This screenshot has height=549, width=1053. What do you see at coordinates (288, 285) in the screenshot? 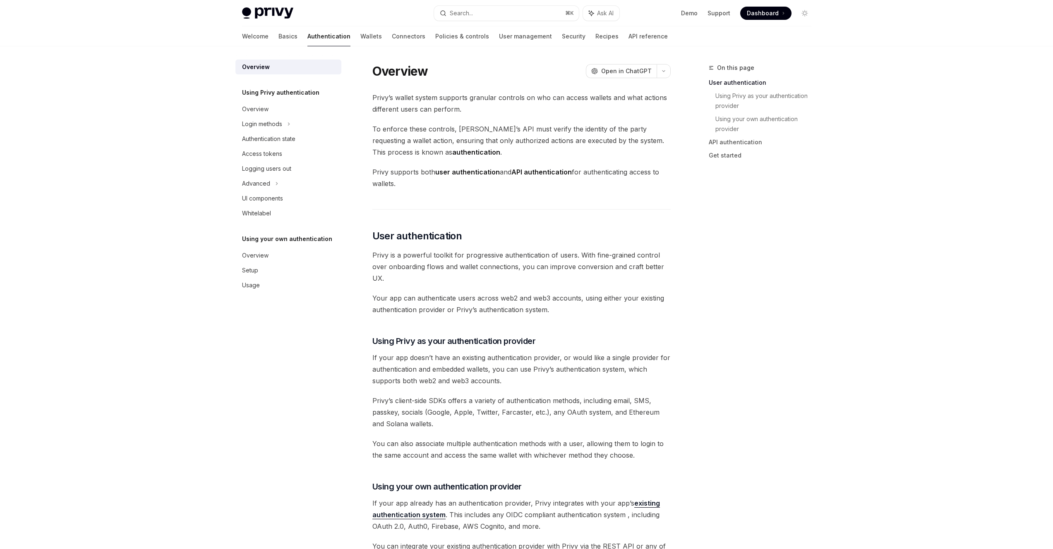
I see `a: Usage` at bounding box center [288, 285].